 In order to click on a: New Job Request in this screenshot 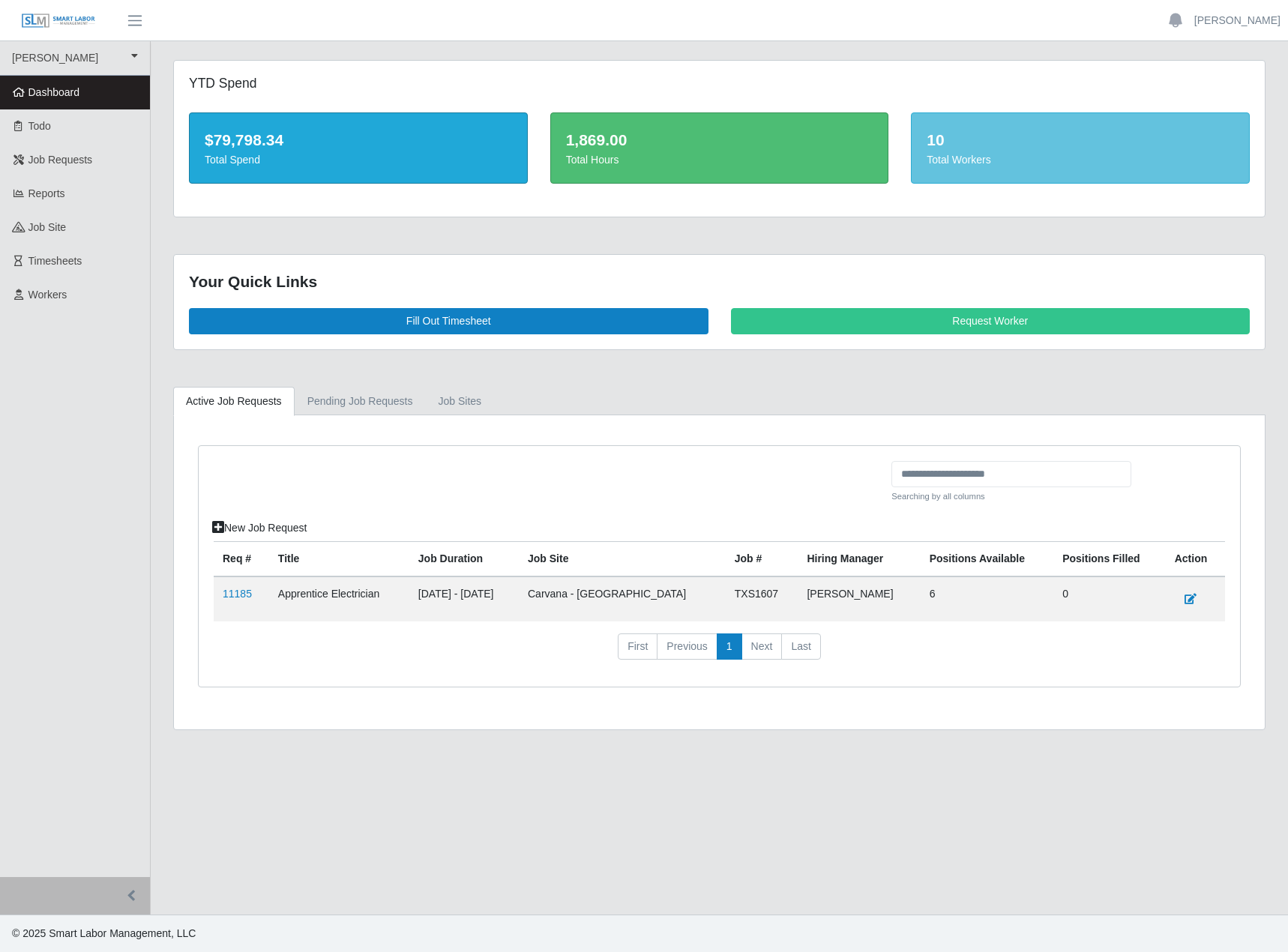, I will do `click(260, 528)`.